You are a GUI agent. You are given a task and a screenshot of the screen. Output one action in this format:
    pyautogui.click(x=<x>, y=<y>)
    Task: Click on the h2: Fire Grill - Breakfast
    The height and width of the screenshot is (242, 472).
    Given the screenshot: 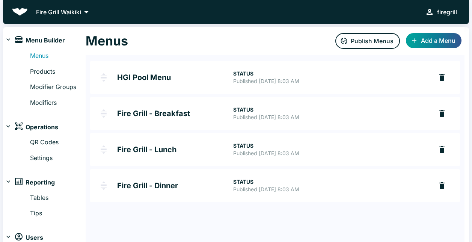 What is the action you would take?
    pyautogui.click(x=175, y=113)
    